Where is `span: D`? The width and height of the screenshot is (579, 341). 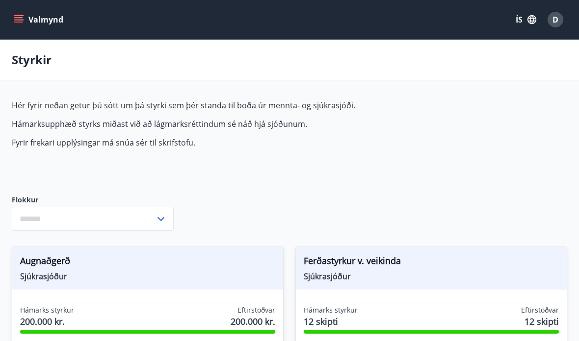
span: D is located at coordinates (555, 20).